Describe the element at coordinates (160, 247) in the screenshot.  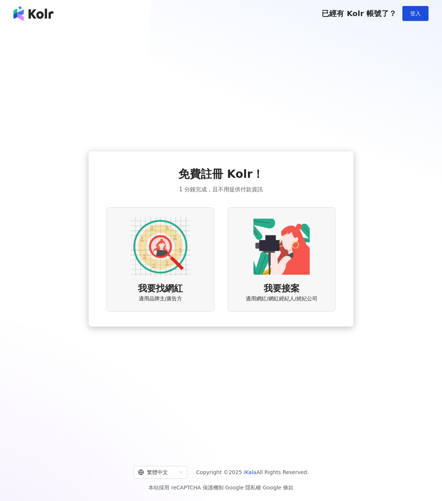
I see `img: AD identity option` at that location.